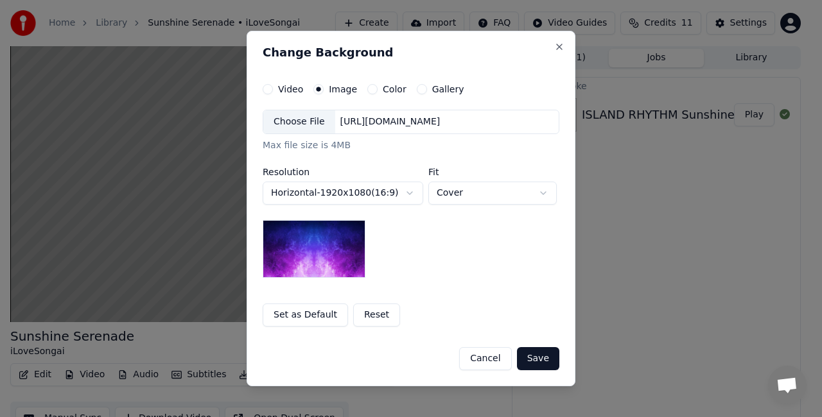  I want to click on button: Save, so click(538, 359).